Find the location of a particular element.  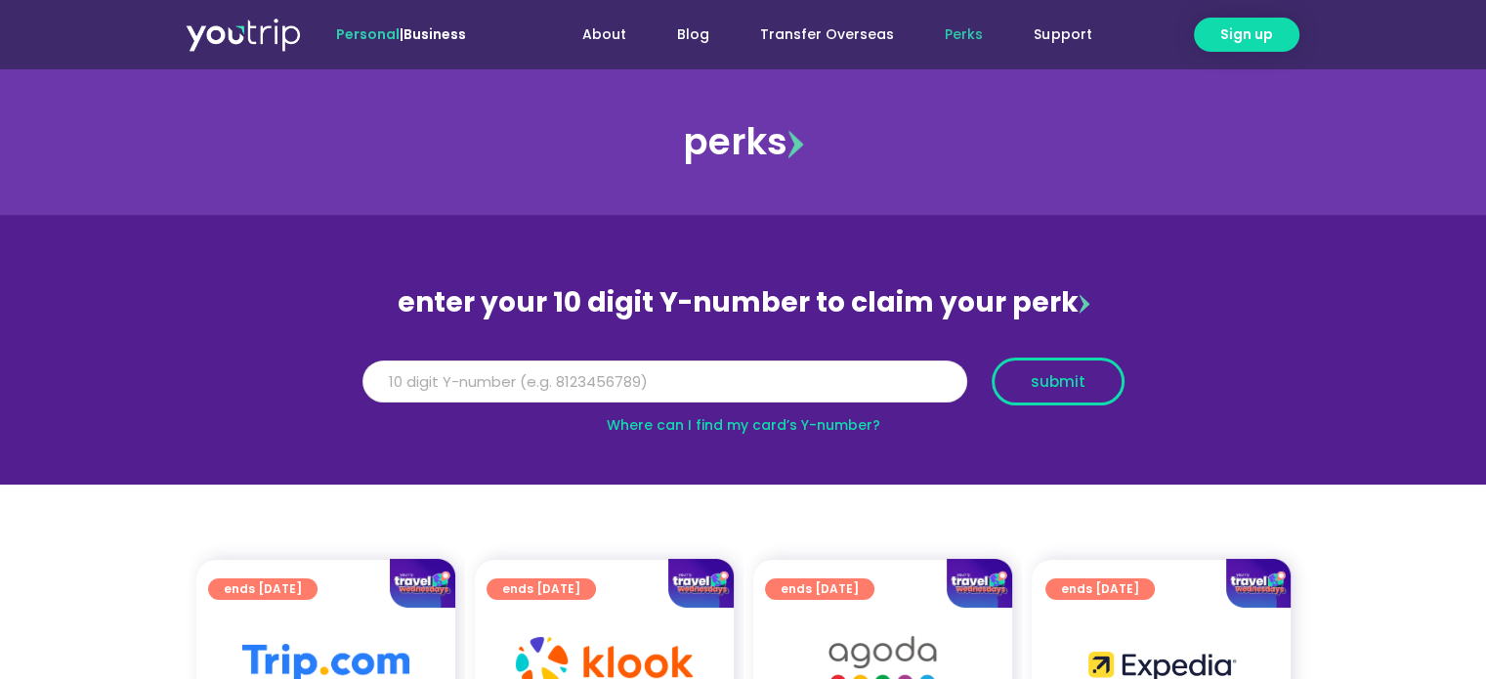

a: Where can I find my card’s Y-number? is located at coordinates (744, 425).